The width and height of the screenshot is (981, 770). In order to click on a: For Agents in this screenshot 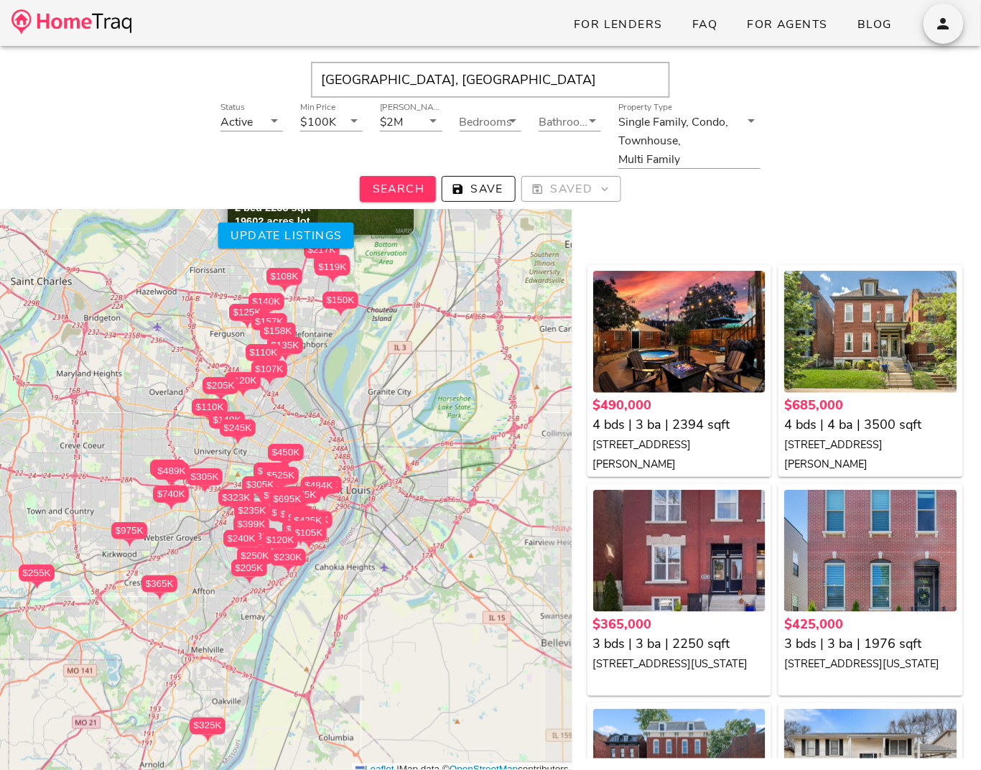, I will do `click(787, 24)`.